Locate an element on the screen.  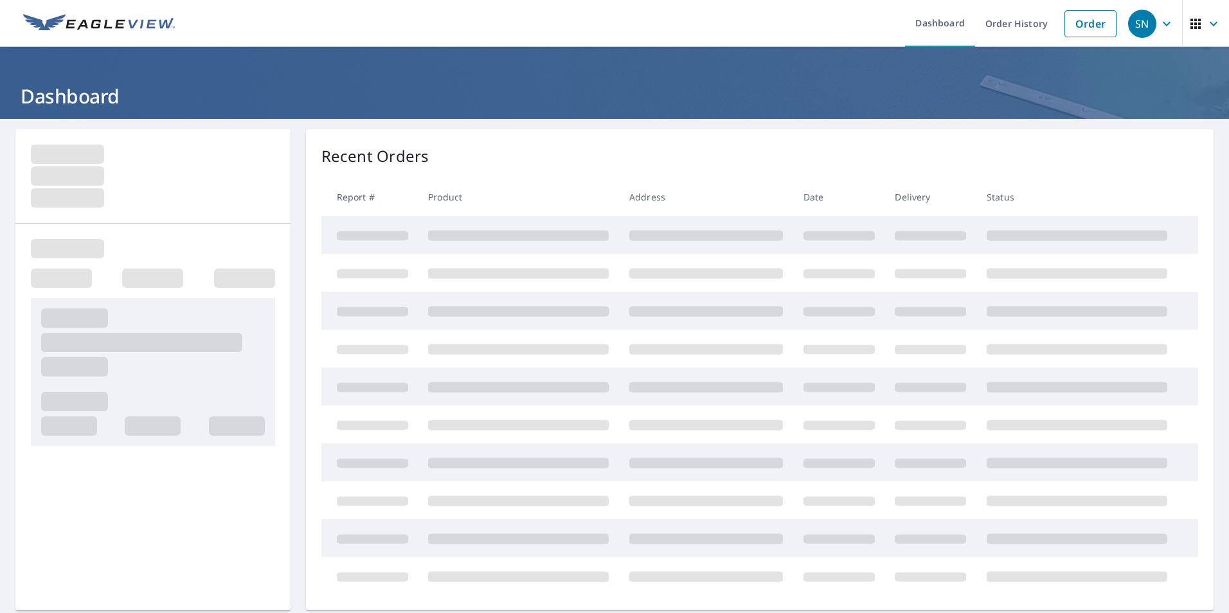
img: EV Logo is located at coordinates (99, 24).